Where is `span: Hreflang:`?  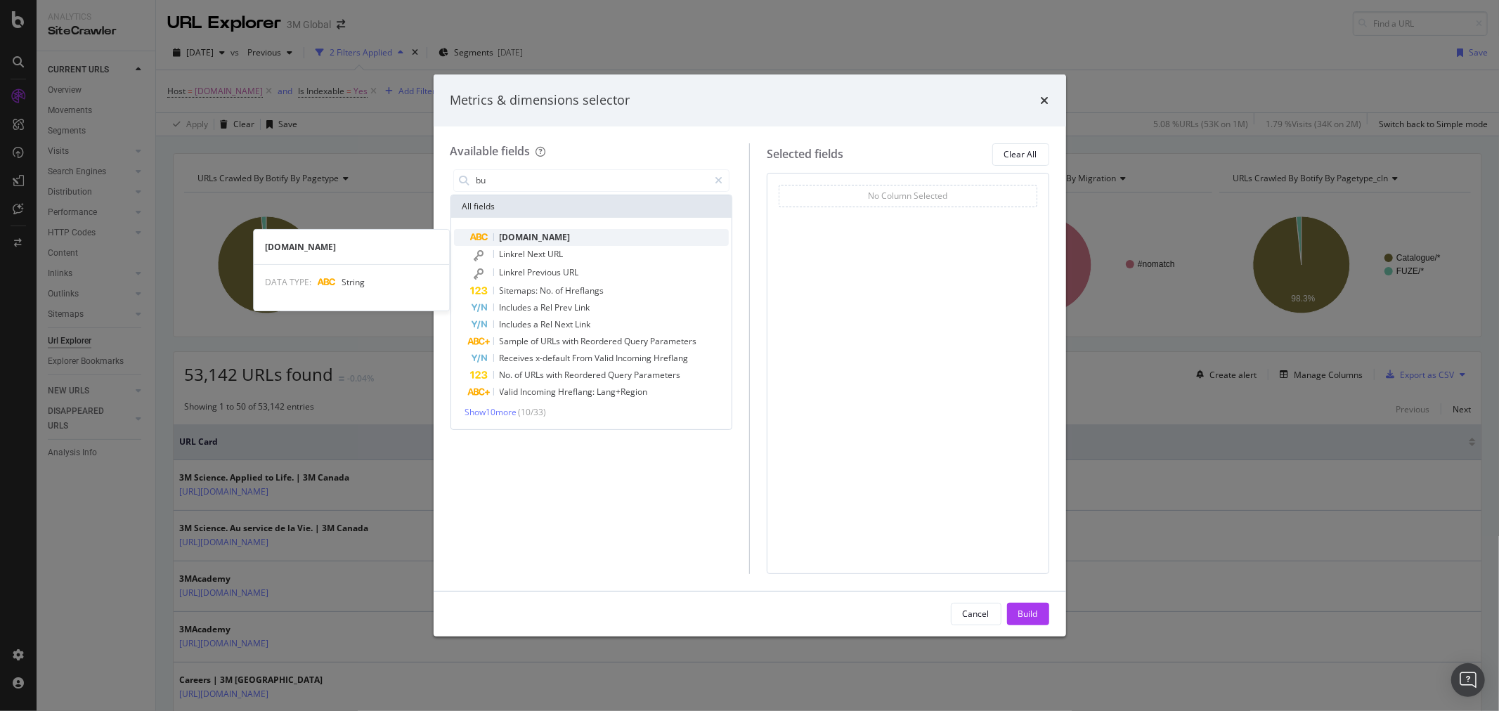
span: Hreflang: is located at coordinates (578, 392).